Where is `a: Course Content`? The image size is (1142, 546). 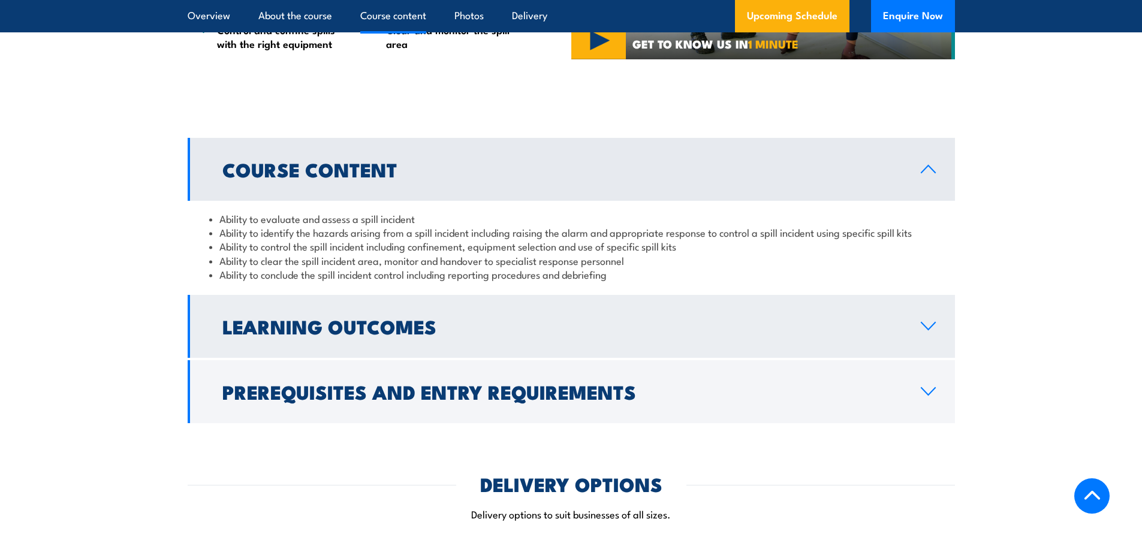
a: Course Content is located at coordinates (571, 169).